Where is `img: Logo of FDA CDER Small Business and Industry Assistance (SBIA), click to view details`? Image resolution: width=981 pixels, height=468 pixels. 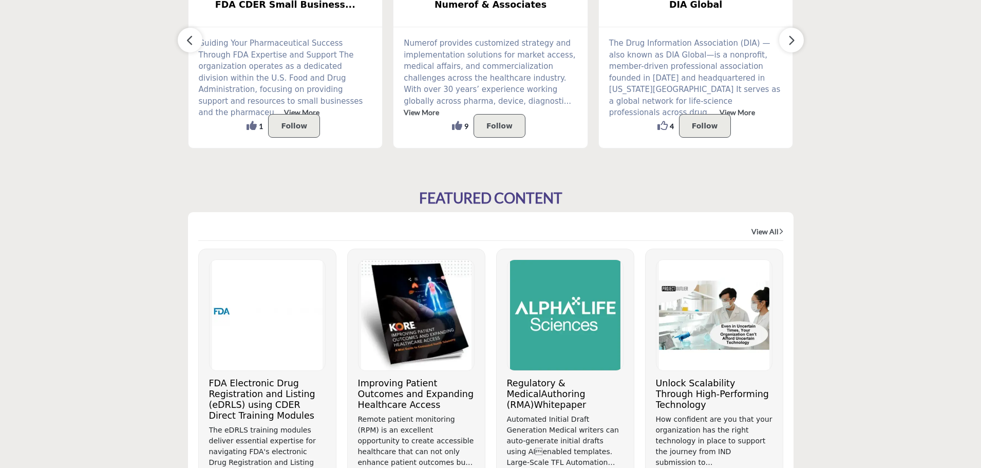 img: Logo of FDA CDER Small Business and Industry Assistance (SBIA), click to view details is located at coordinates (267, 315).